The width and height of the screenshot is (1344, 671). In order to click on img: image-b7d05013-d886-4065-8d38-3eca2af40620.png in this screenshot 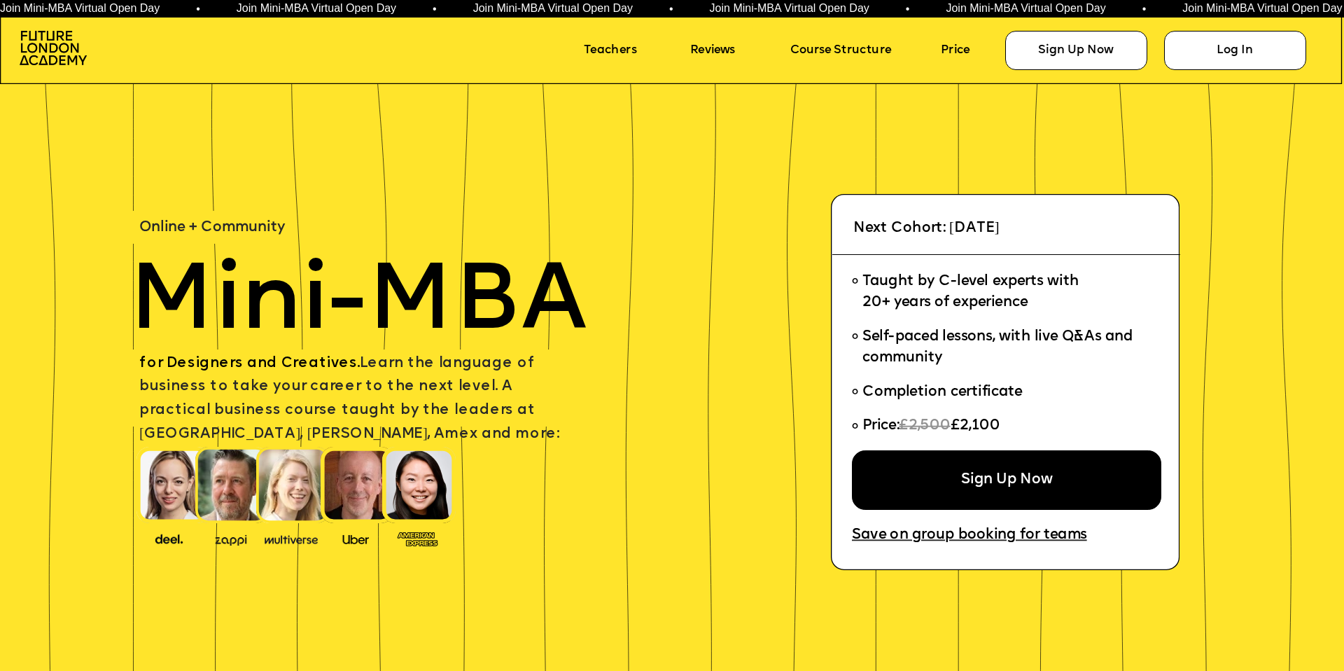, I will do `click(291, 538)`.